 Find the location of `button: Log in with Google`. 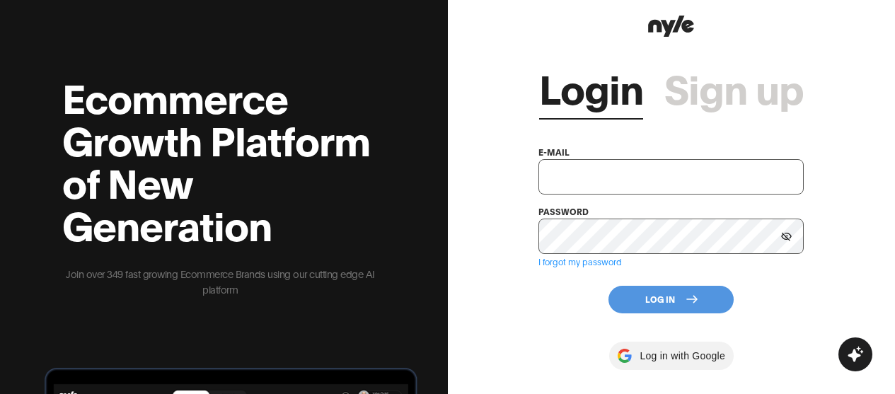

button: Log in with Google is located at coordinates (671, 356).